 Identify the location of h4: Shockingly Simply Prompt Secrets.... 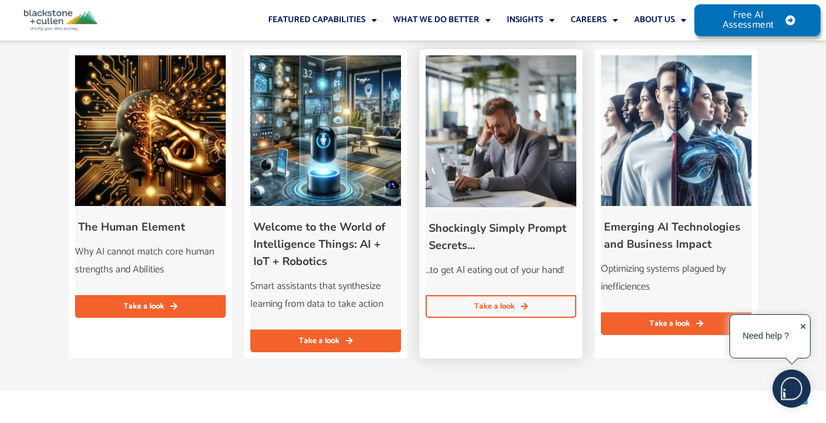
(498, 237).